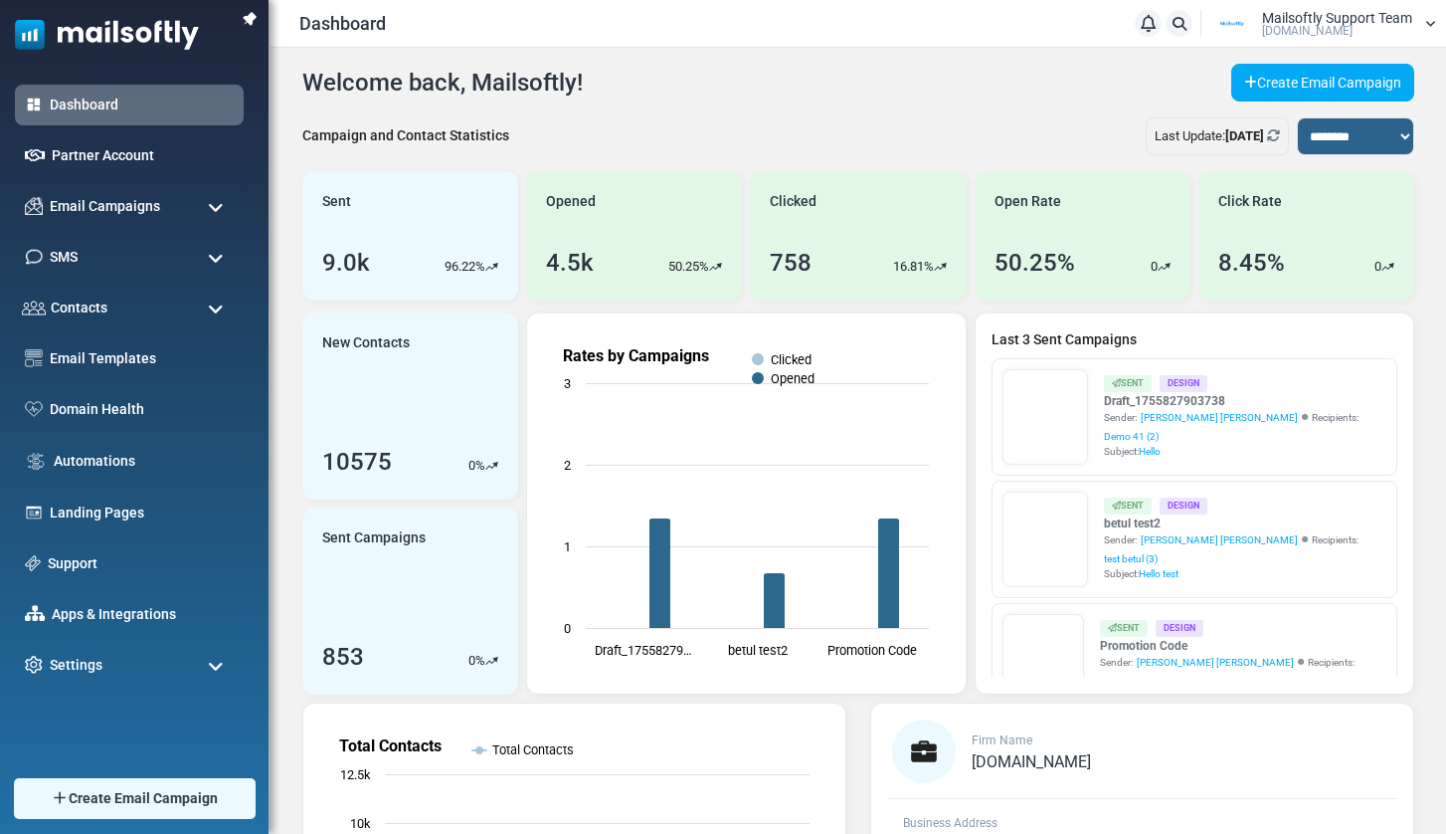 The width and height of the screenshot is (1446, 834). I want to click on img: sms-icon.png, so click(34, 257).